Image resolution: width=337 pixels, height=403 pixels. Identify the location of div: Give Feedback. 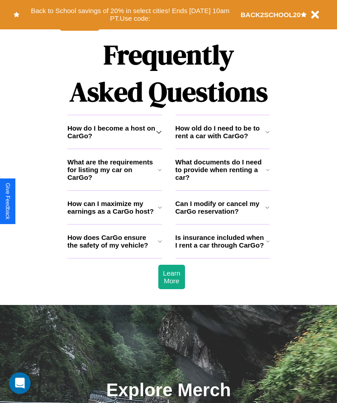
(8, 201).